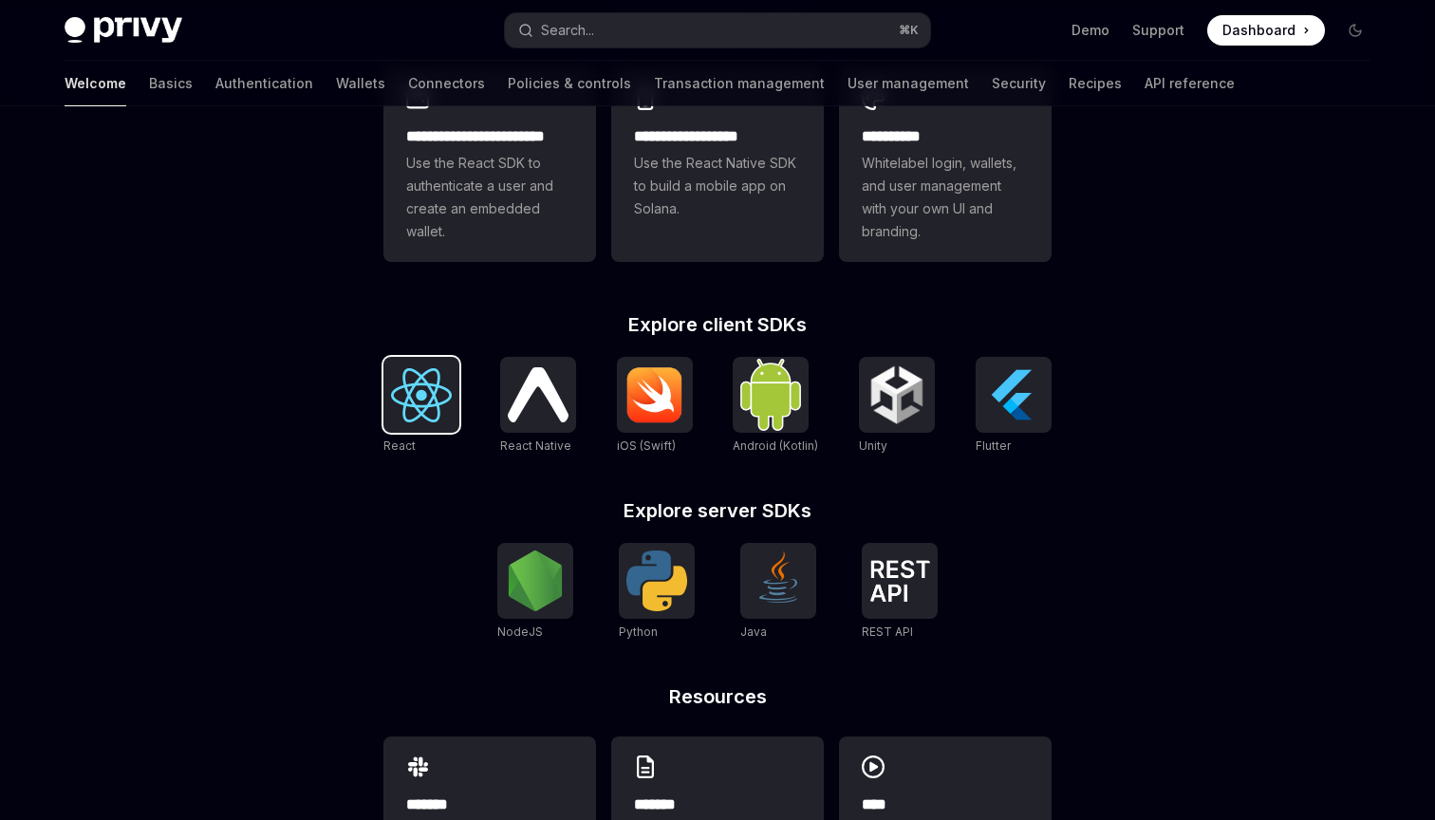 This screenshot has width=1435, height=820. Describe the element at coordinates (361, 84) in the screenshot. I see `a: Wallets` at that location.